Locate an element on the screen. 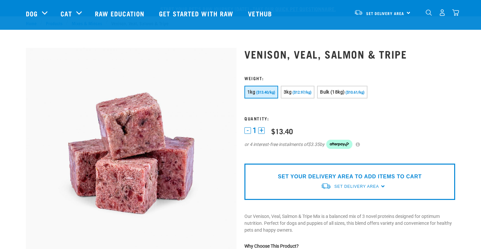  p: SET YOUR DELIVERY AREA TO ADD ITEMS TO CART is located at coordinates (350, 177).